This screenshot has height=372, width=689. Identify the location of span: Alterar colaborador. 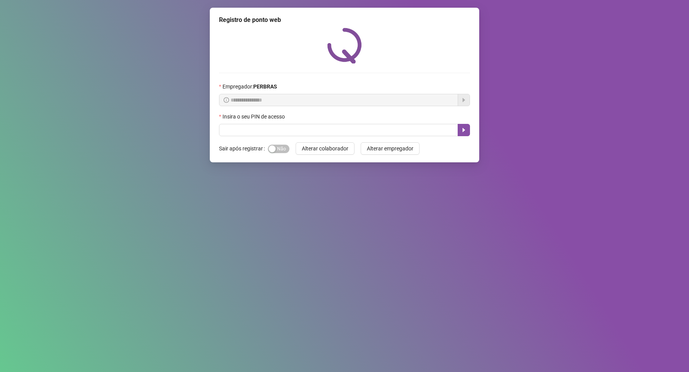
(325, 149).